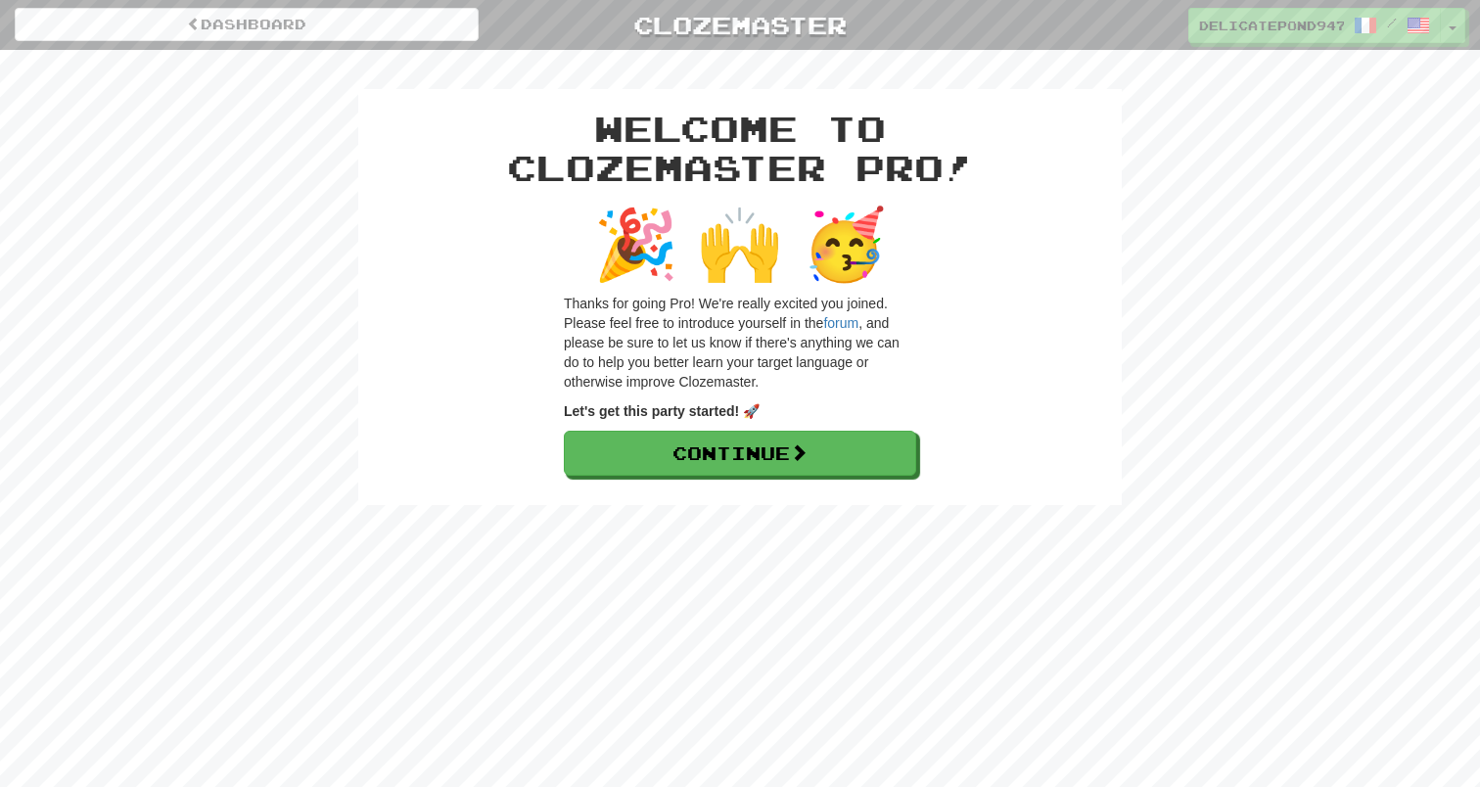 Image resolution: width=1480 pixels, height=787 pixels. What do you see at coordinates (1315, 25) in the screenshot?
I see `a: DelicatePond9477 /` at bounding box center [1315, 25].